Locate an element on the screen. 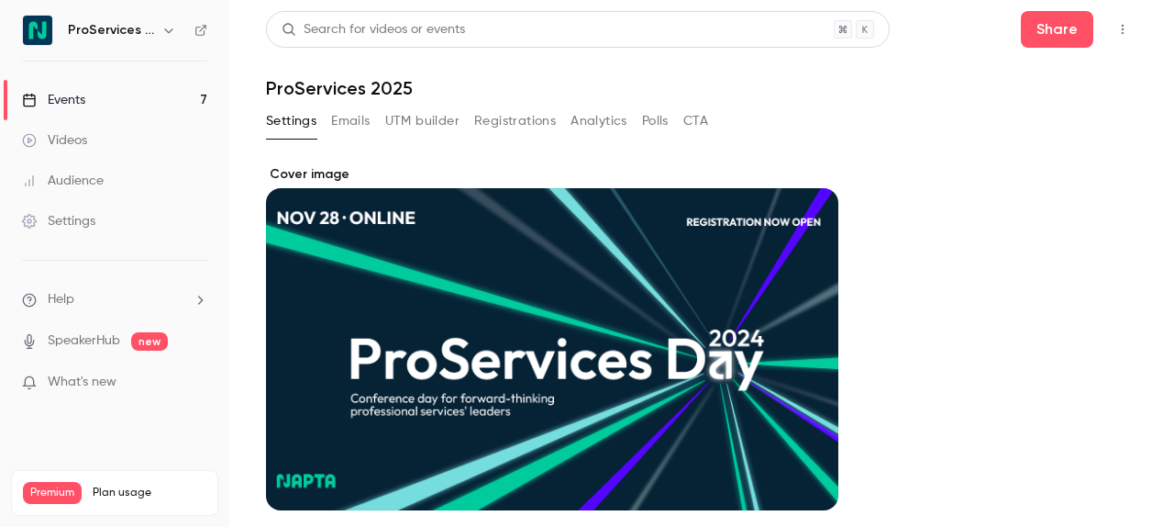 This screenshot has width=1174, height=527. span: Help is located at coordinates (61, 299).